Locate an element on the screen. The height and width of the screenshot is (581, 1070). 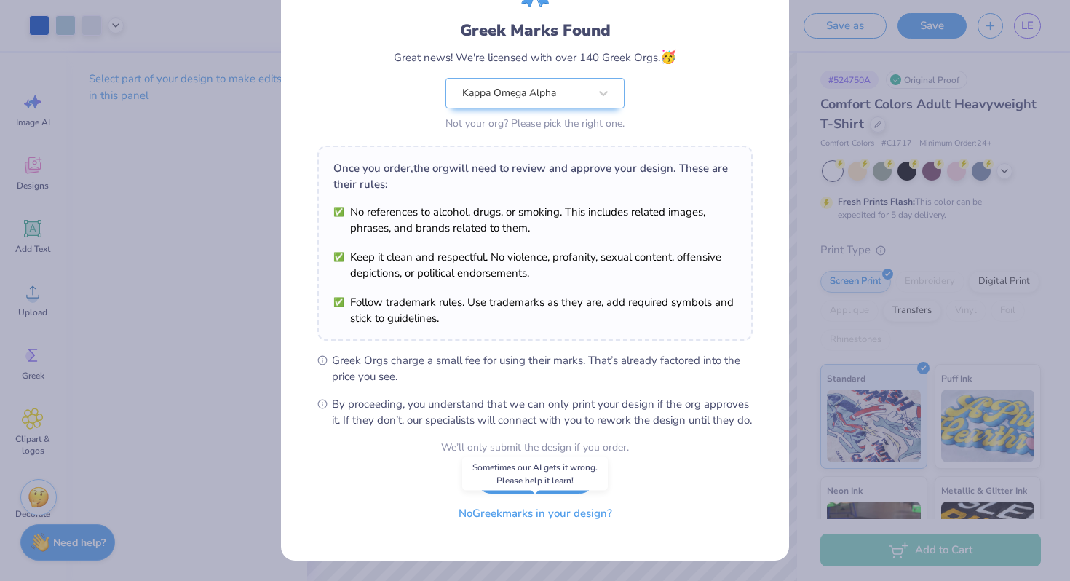
div: Not your org? Please pick the right one. is located at coordinates (535, 123).